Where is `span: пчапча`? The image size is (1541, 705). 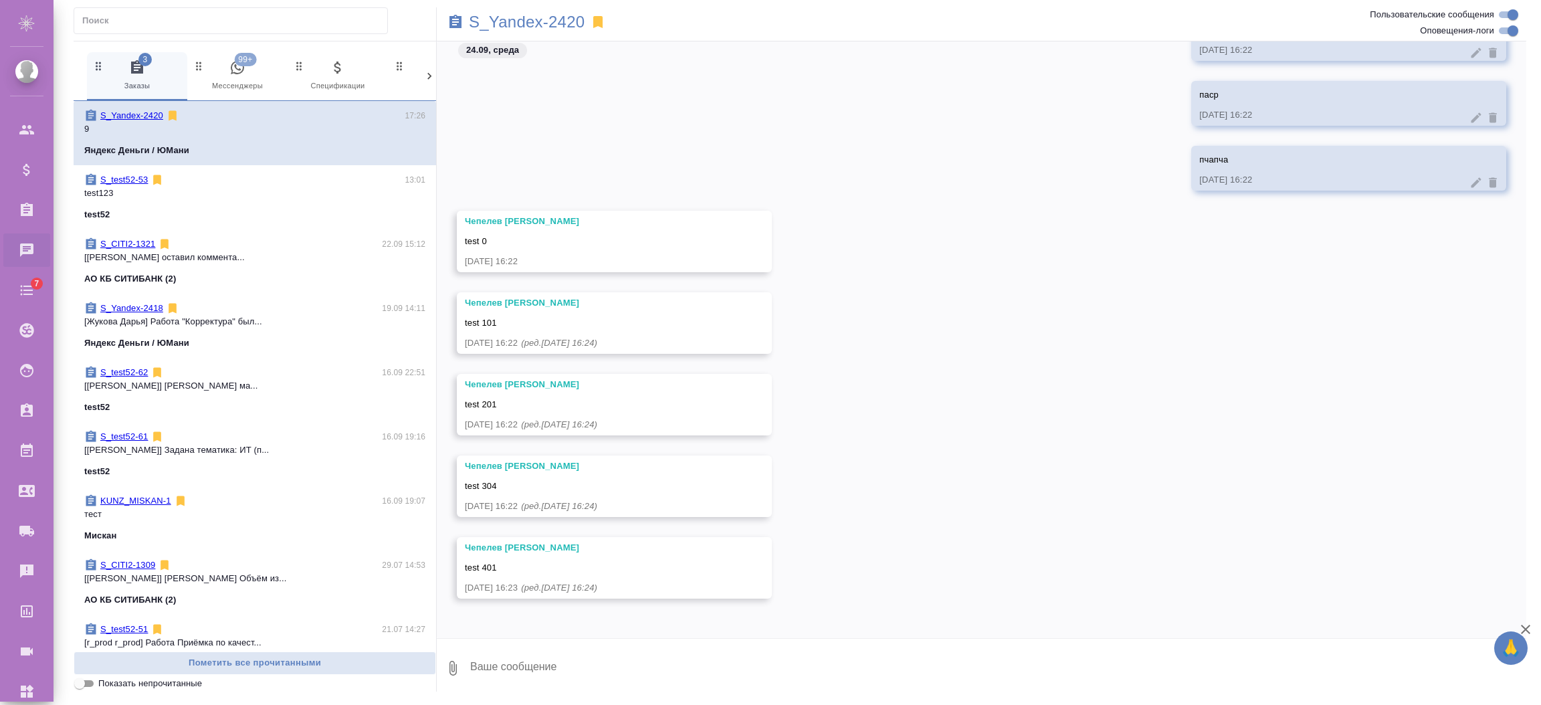
span: пчапча is located at coordinates (1213, 159).